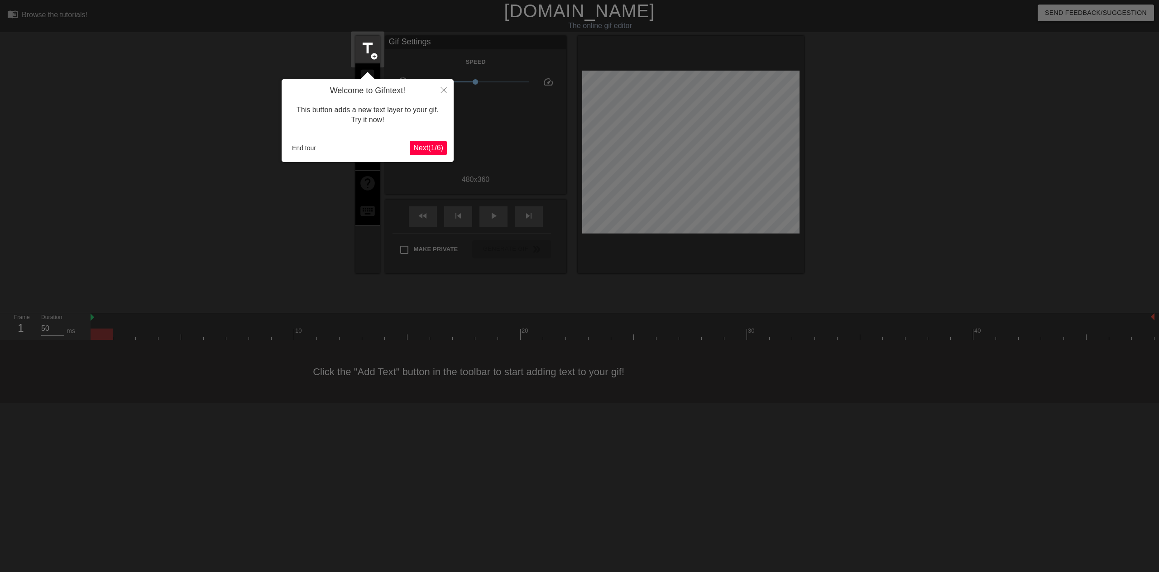 This screenshot has height=572, width=1159. I want to click on button: Close, so click(444, 90).